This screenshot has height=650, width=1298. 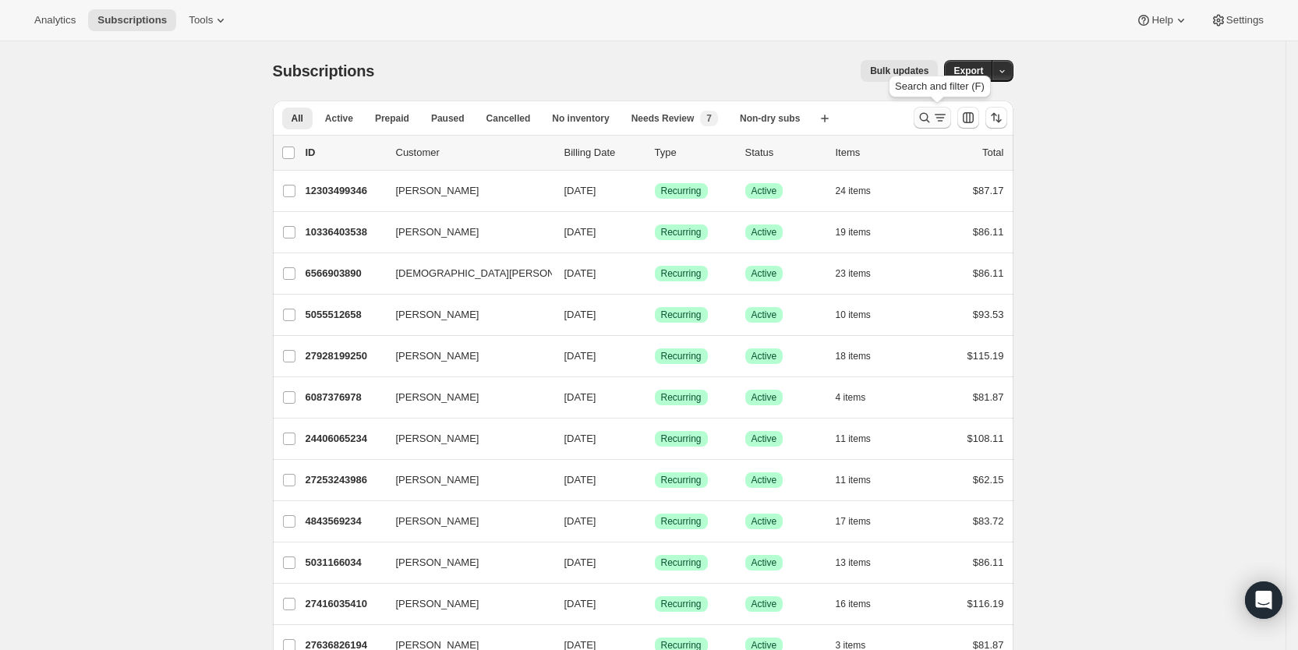 What do you see at coordinates (345, 232) in the screenshot?
I see `p: 10336403538` at bounding box center [345, 232].